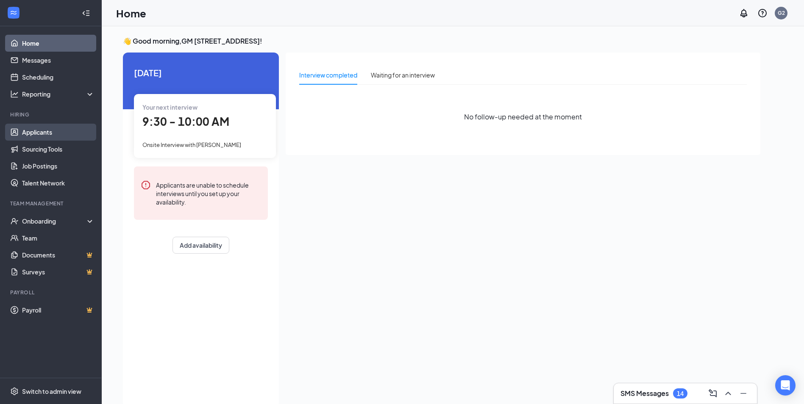  I want to click on span: Your next interview, so click(170, 107).